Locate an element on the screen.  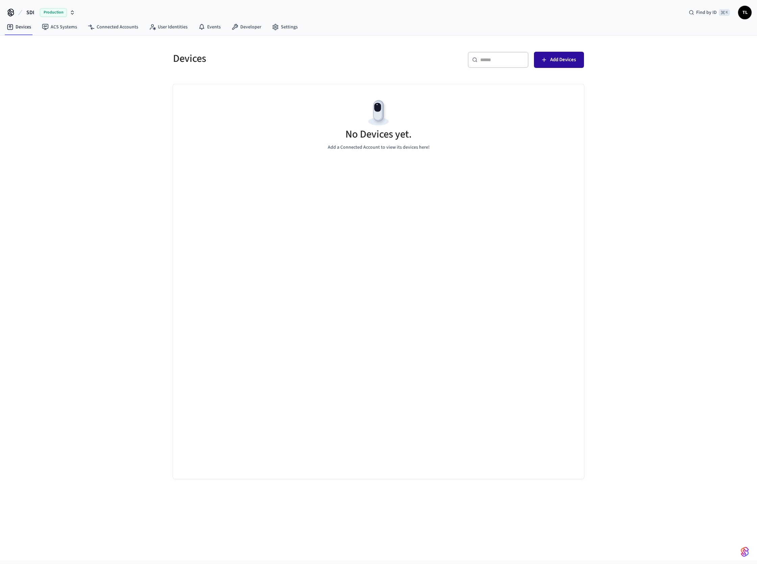
div: Find by ID⌘ K is located at coordinates (710, 13).